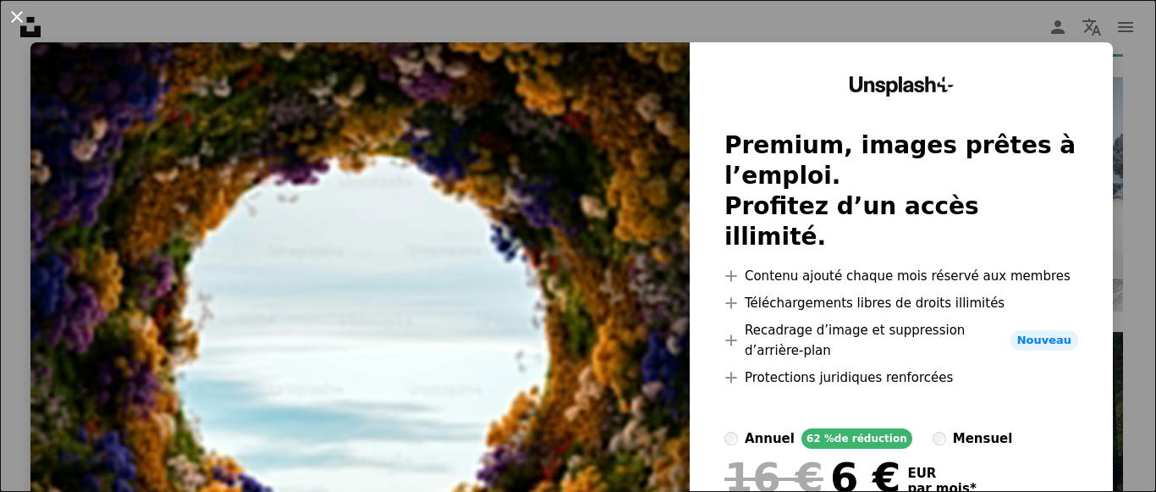 This screenshot has width=1156, height=492. What do you see at coordinates (769, 439) in the screenshot?
I see `div: annuel` at bounding box center [769, 439].